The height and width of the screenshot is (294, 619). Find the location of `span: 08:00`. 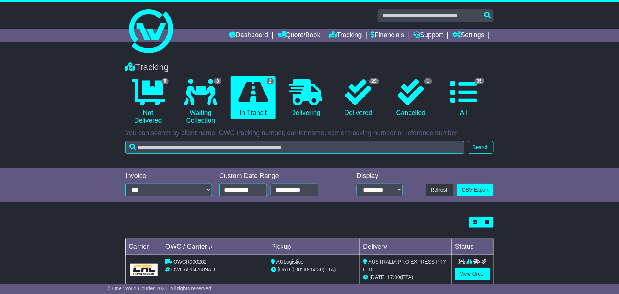

span: 08:00 is located at coordinates (302, 269).